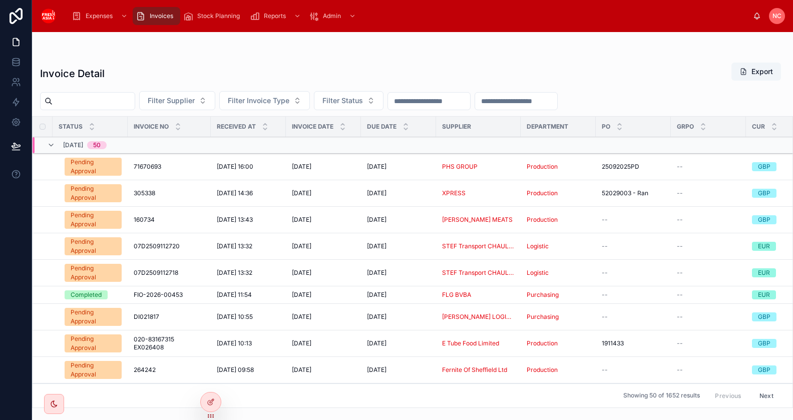 This screenshot has width=793, height=420. What do you see at coordinates (156, 16) in the screenshot?
I see `a: Invoices` at bounding box center [156, 16].